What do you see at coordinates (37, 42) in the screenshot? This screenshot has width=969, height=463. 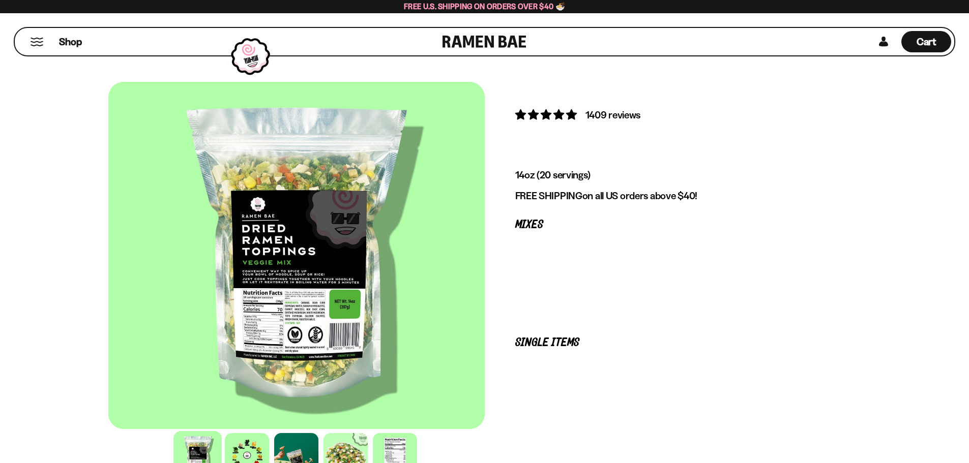 I see `button: Mobile Menu Trigger` at bounding box center [37, 42].